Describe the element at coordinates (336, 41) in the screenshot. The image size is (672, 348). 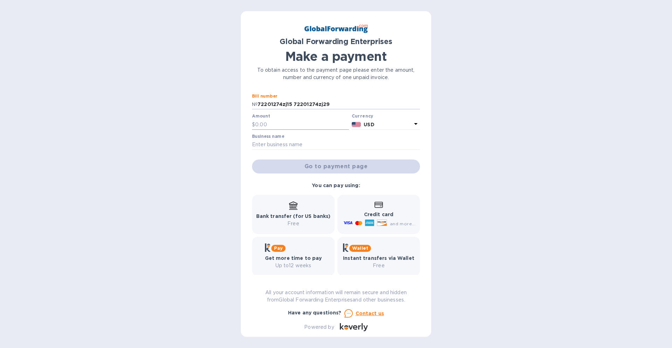
I see `b: Global Forwarding Enterprises` at that location.